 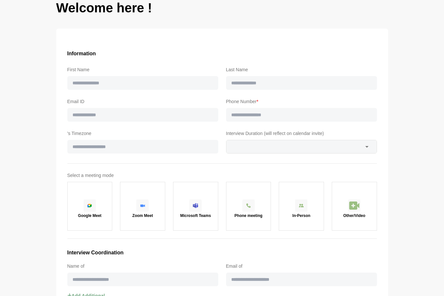 What do you see at coordinates (143, 70) in the screenshot?
I see `label: First Name` at bounding box center [143, 70].